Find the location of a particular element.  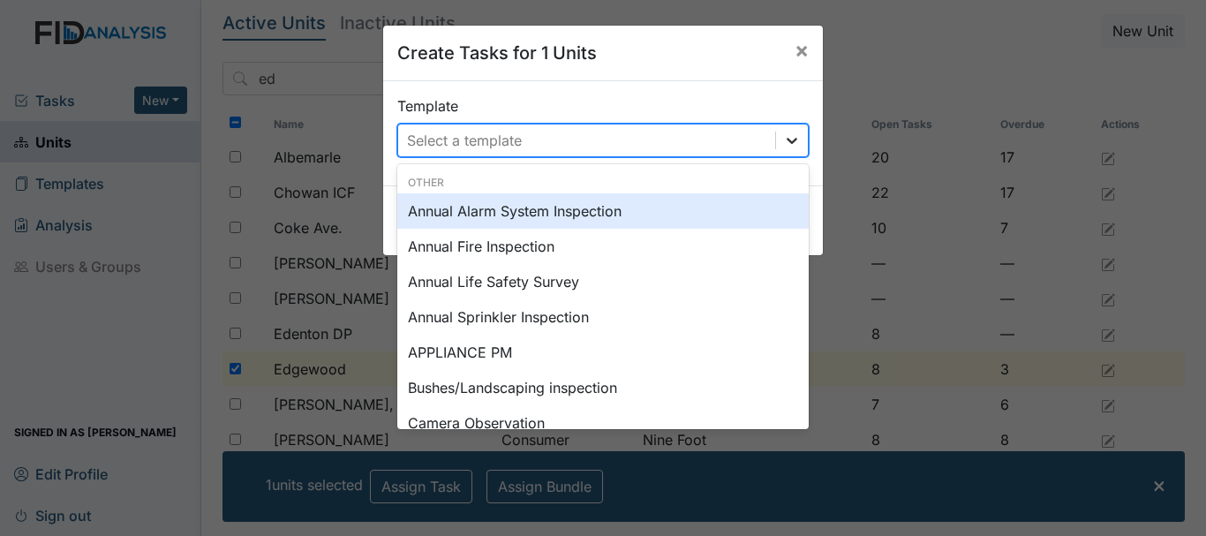

div: Annual Fire Inspection is located at coordinates (603, 246).